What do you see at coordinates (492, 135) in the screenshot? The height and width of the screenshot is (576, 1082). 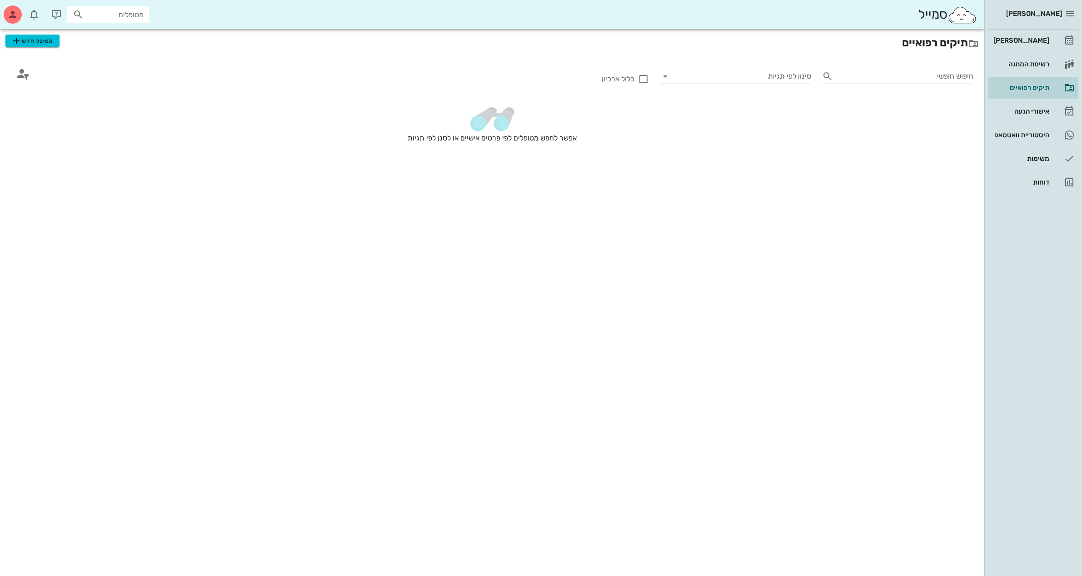 I see `div: אפשר לחפש מטופלים לפי פרטים אישיים או לסנן לפי תגיות` at bounding box center [492, 135].